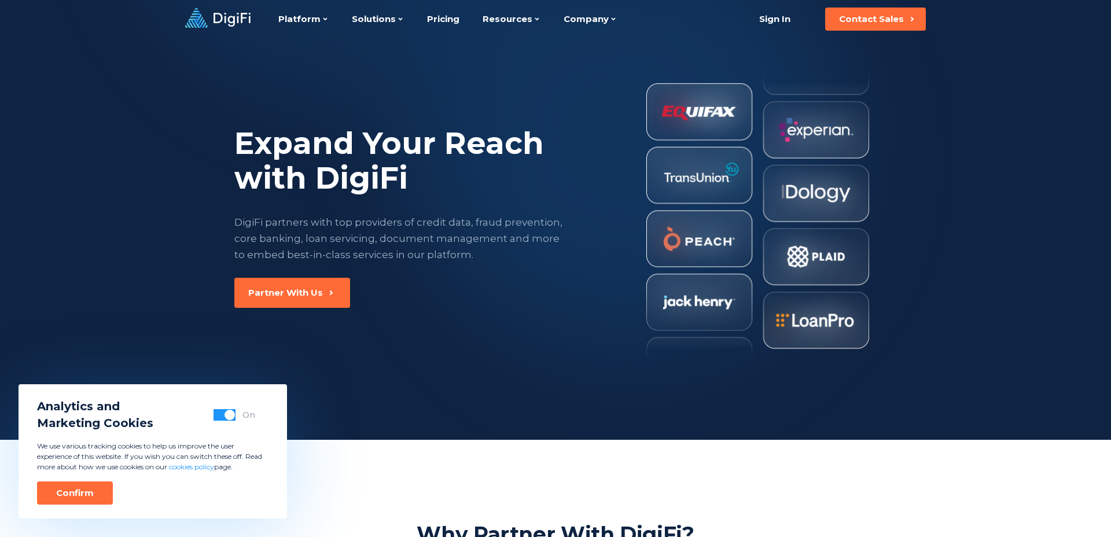 The image size is (1111, 537). Describe the element at coordinates (249, 415) in the screenshot. I see `div: On` at that location.